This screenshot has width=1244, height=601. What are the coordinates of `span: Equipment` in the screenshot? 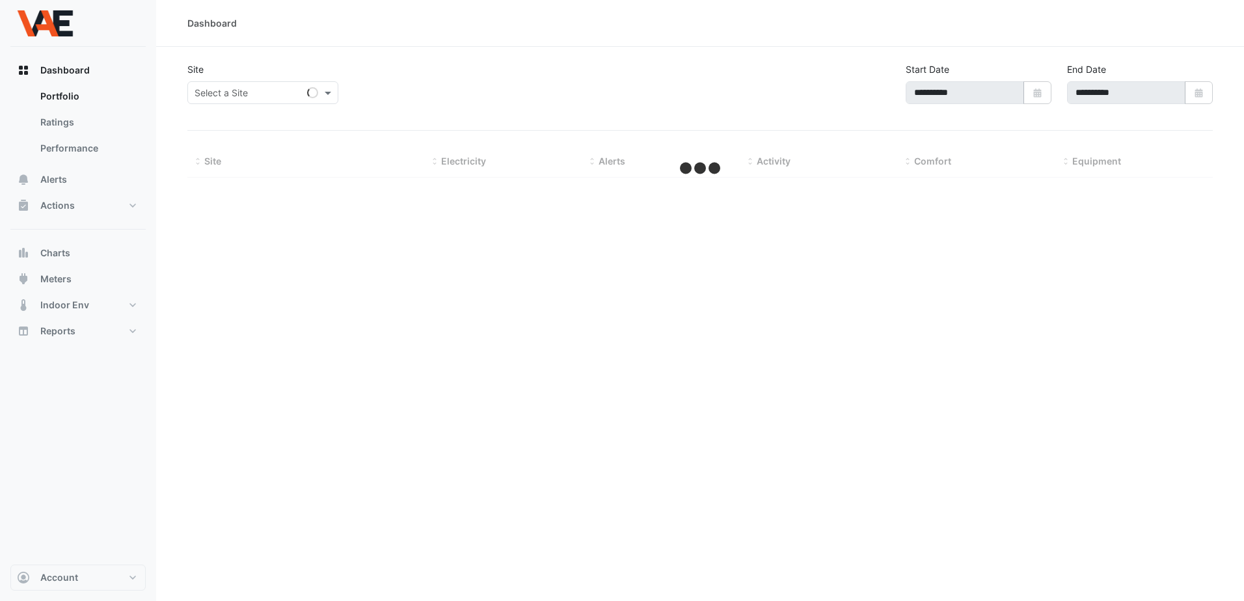 It's located at (1096, 161).